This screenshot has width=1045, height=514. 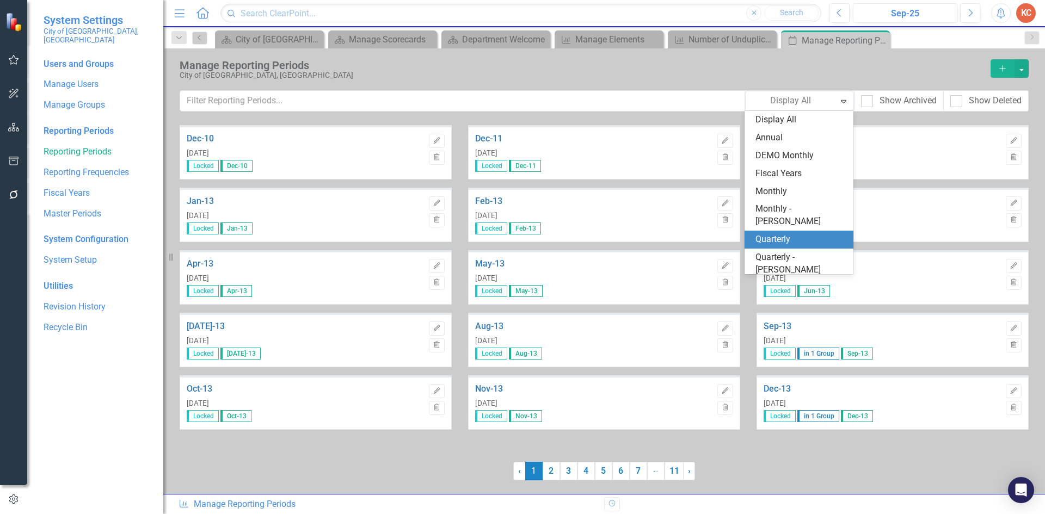 What do you see at coordinates (609, 39) in the screenshot?
I see `a: Manage Elements` at bounding box center [609, 39].